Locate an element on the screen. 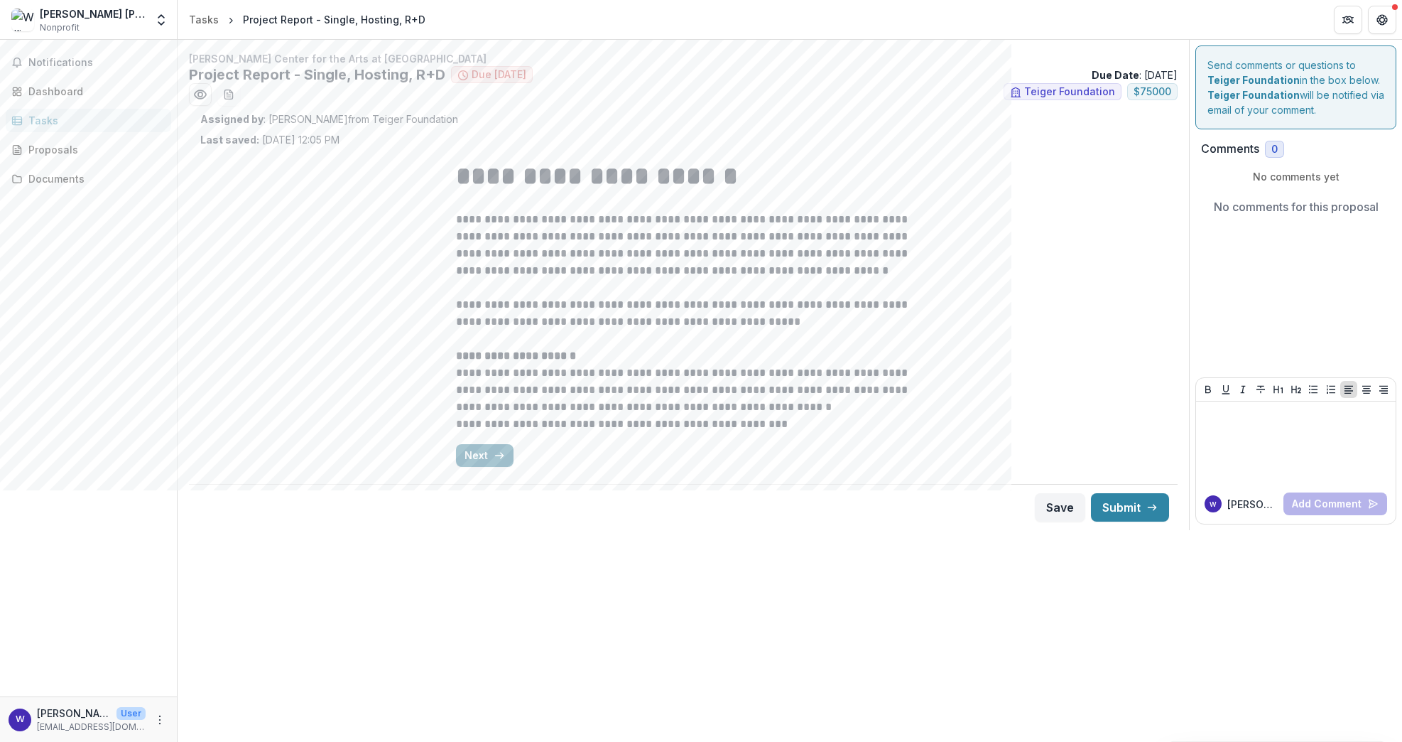 This screenshot has width=1402, height=742. p: No comments for this proposal is located at coordinates (1297, 207).